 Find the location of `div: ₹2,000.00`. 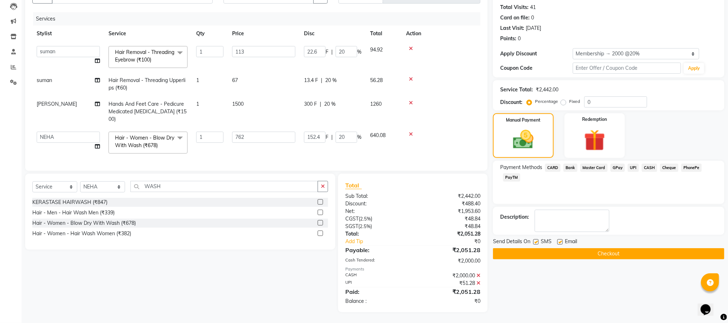

div: ₹2,000.00 is located at coordinates (449, 275).